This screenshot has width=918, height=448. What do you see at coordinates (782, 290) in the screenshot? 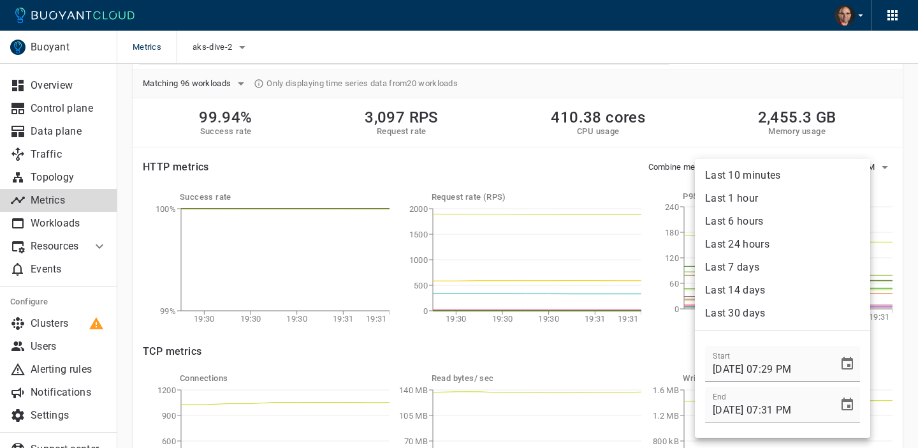
I see `li: Last 14 days` at bounding box center [782, 290].